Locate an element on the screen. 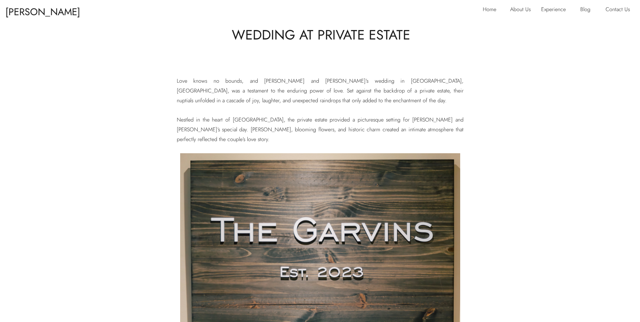  p: Home is located at coordinates (492, 10).